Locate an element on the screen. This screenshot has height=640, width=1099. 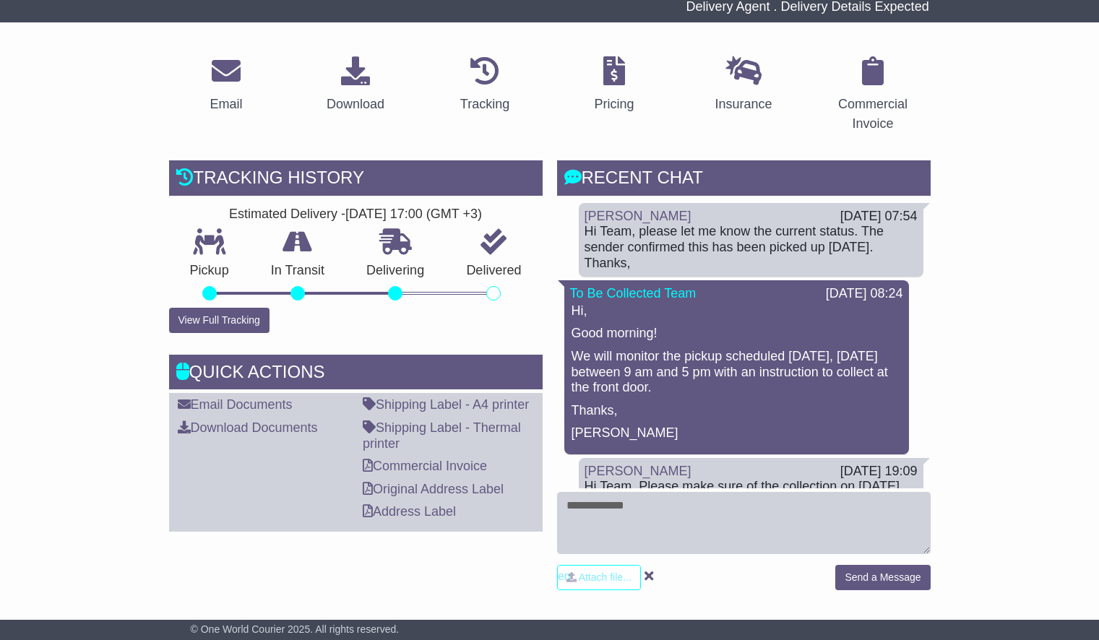
a: Address Label is located at coordinates (409, 511).